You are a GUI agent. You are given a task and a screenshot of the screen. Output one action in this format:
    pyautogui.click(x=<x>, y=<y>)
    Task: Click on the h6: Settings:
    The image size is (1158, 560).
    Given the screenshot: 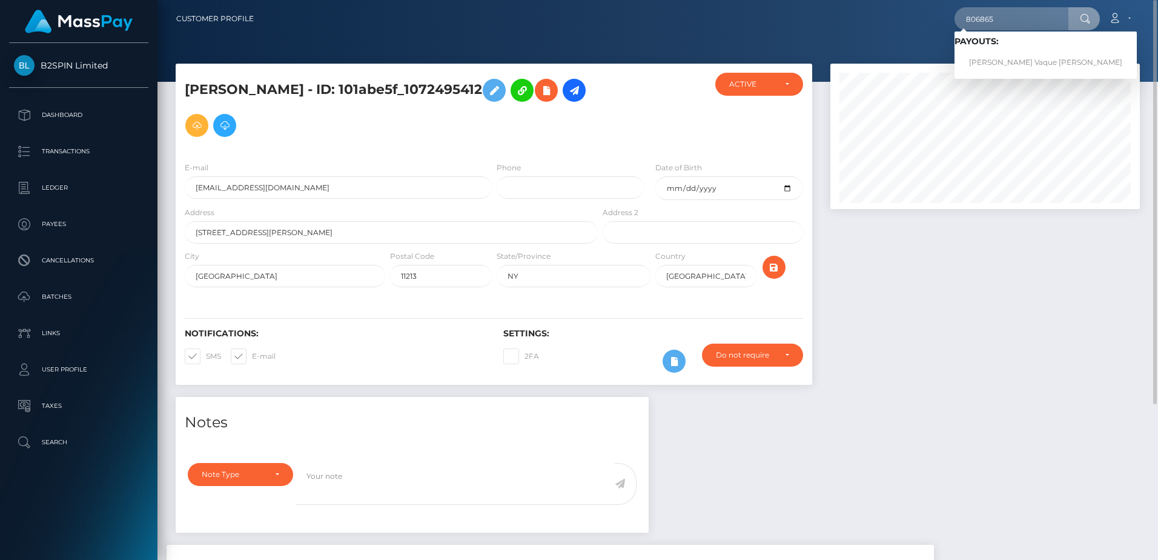 What is the action you would take?
    pyautogui.click(x=654, y=333)
    